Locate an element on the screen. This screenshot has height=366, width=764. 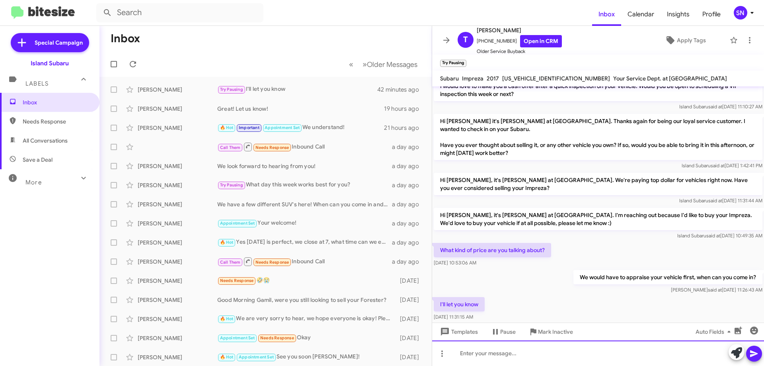
span: T is located at coordinates (465, 40).